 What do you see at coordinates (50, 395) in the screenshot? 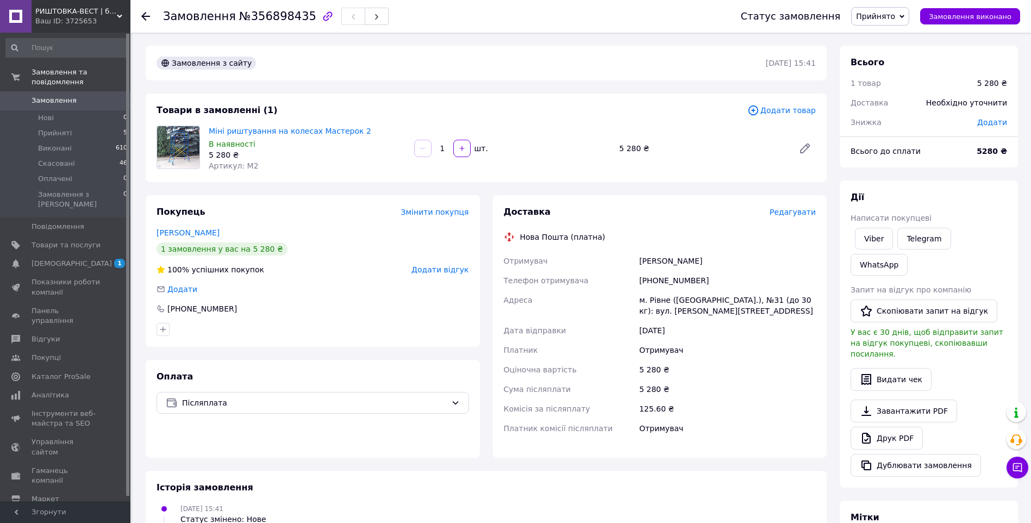
I see `span: Аналітика` at bounding box center [50, 395].